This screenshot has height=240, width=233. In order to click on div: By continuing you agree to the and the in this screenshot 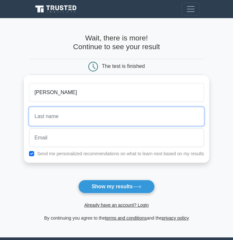, I will do `click(117, 218)`.